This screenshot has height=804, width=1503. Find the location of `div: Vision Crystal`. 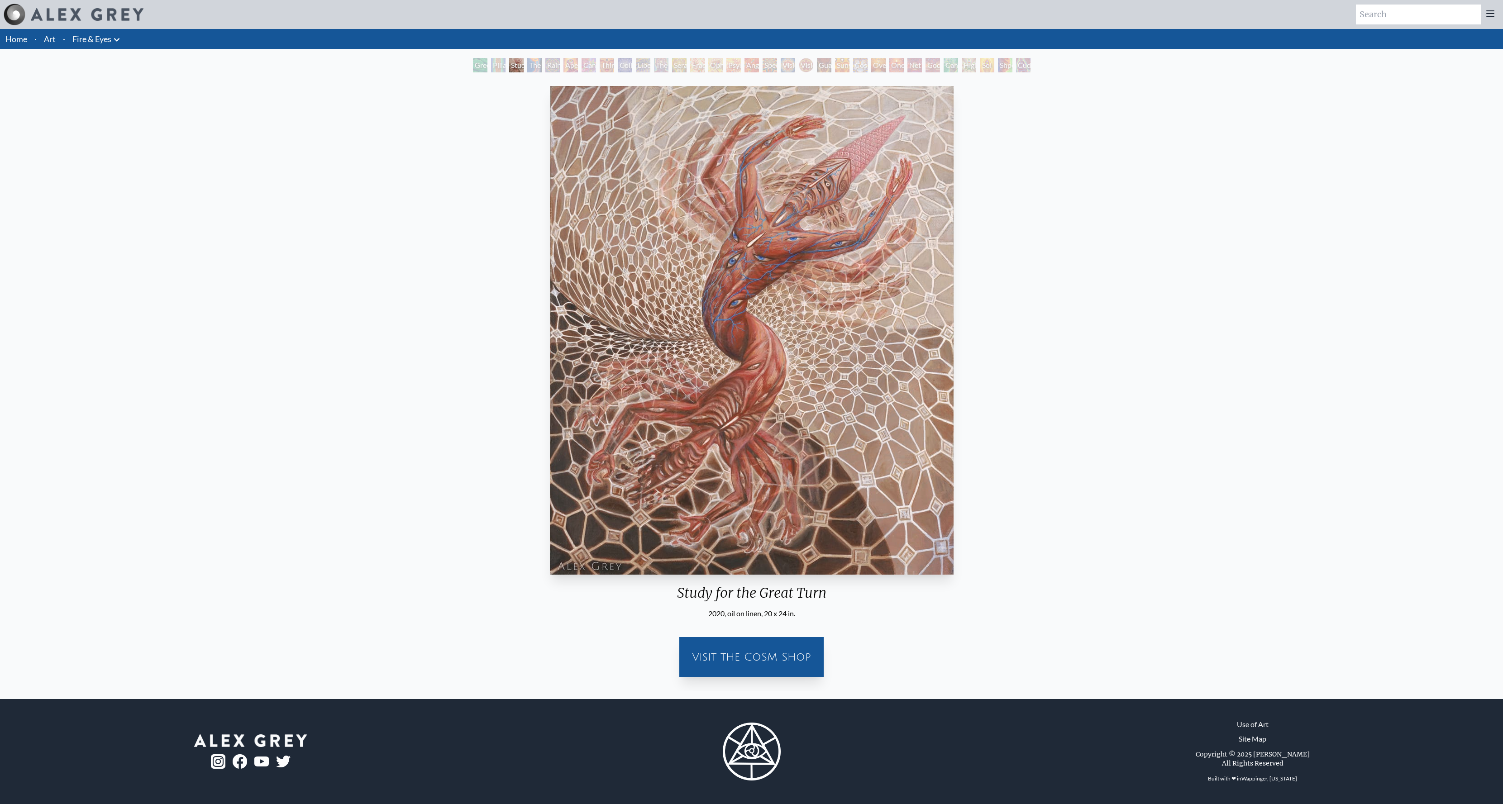

div: Vision Crystal is located at coordinates (788, 65).